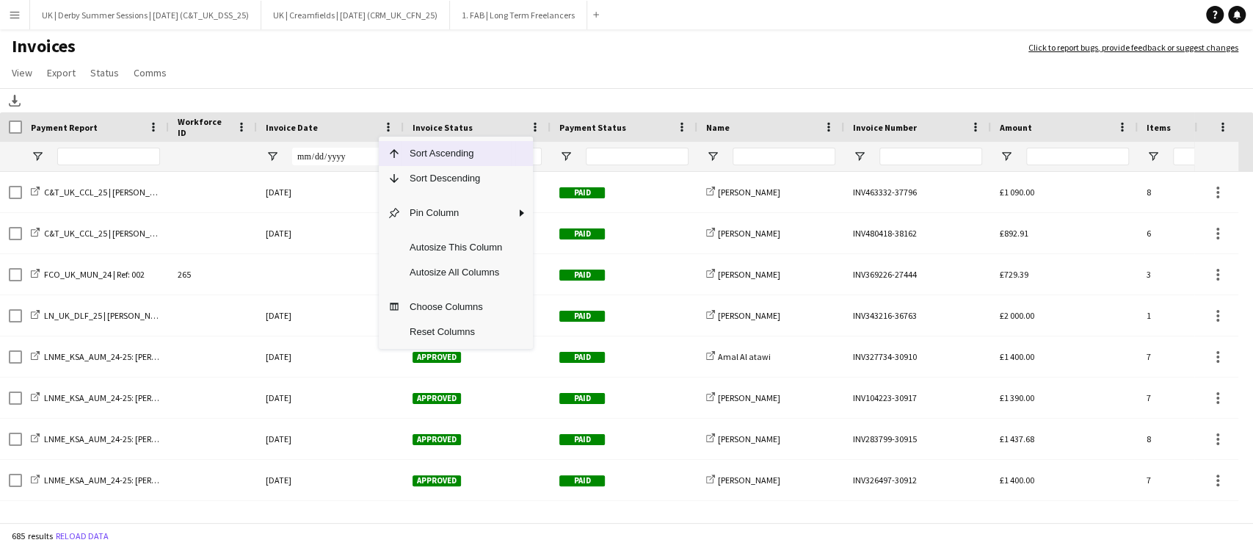  Describe the element at coordinates (1134, 48) in the screenshot. I see `a: Click to report bugs, provide feedback or suggest changes` at that location.